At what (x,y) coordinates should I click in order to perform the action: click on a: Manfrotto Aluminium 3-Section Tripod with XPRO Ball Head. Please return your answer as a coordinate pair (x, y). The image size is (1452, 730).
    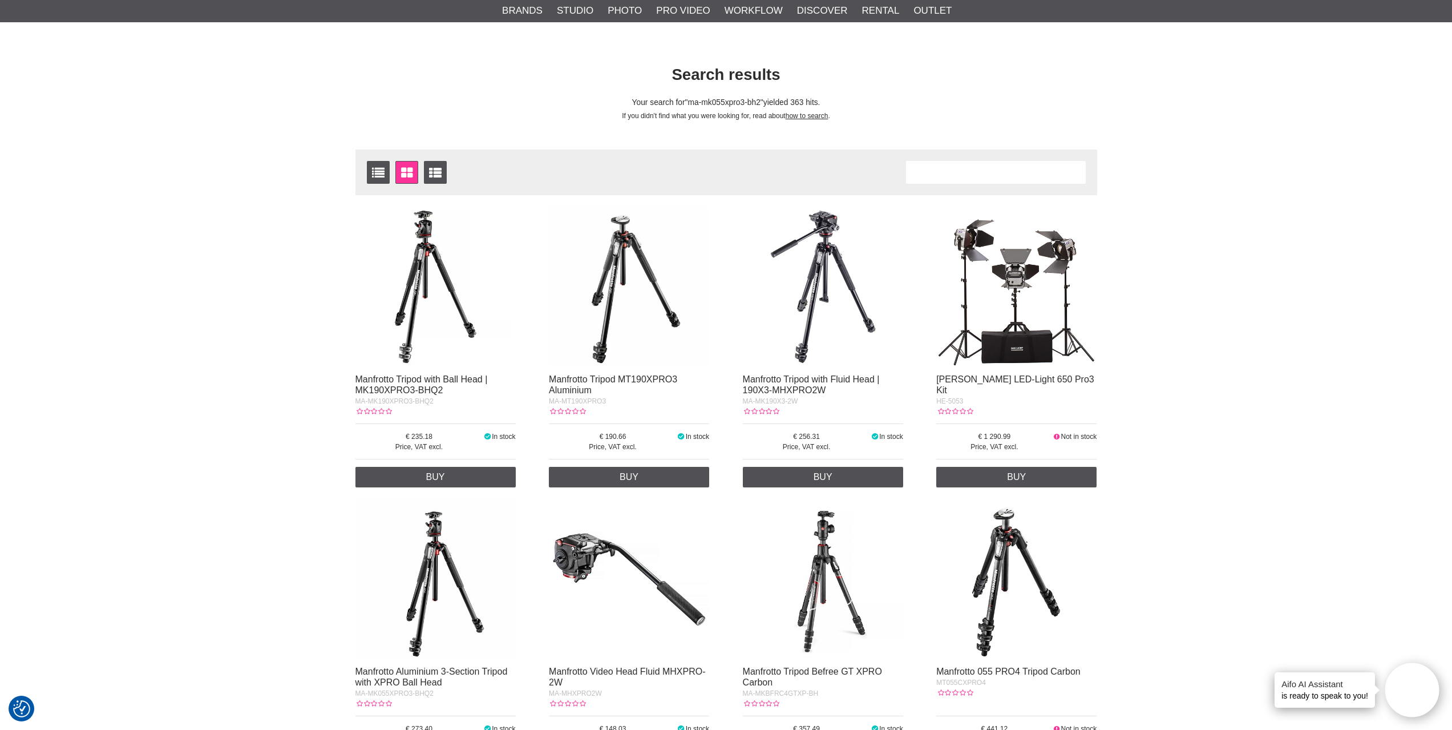
    Looking at the image, I should click on (431, 677).